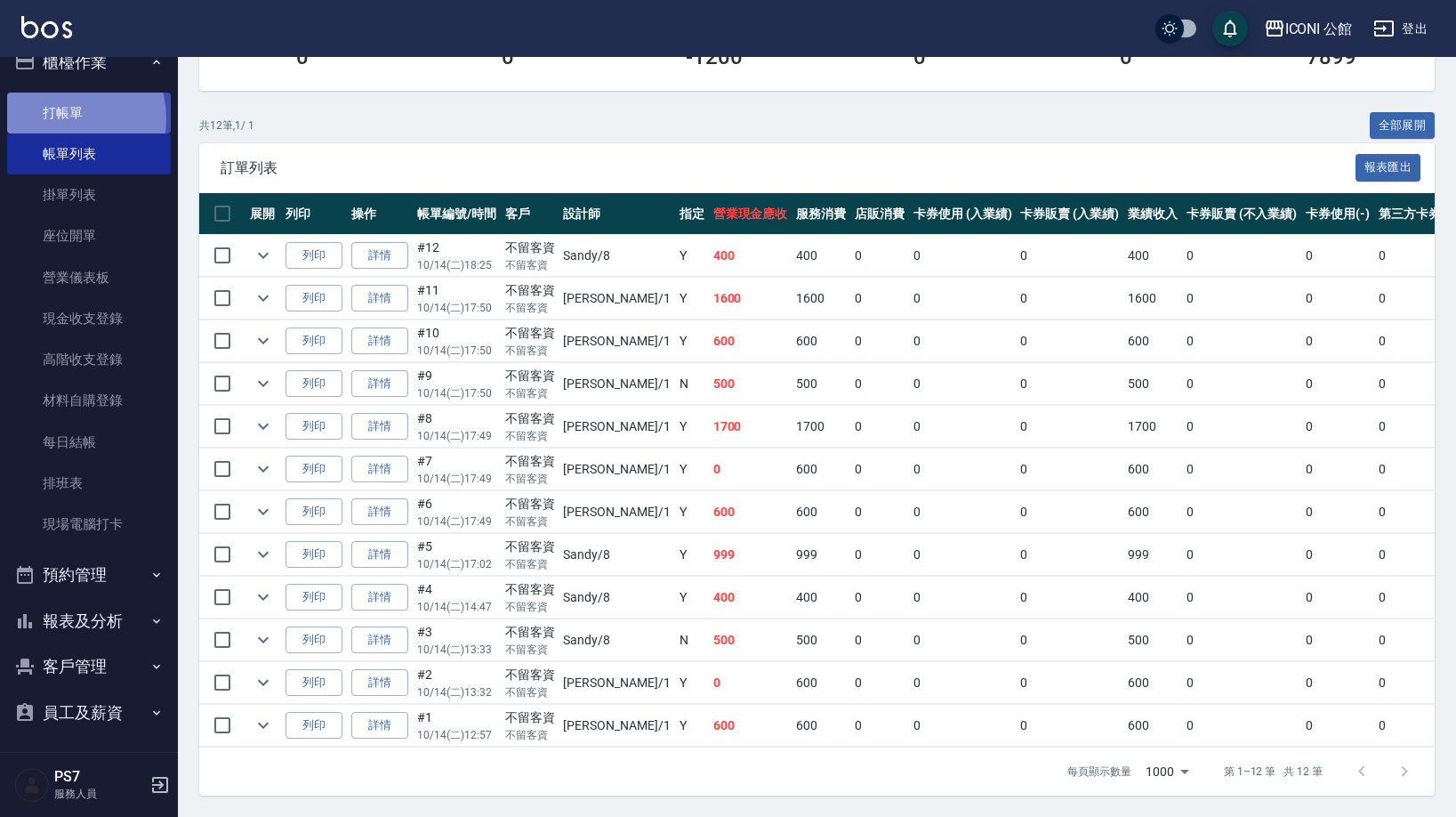 The height and width of the screenshot is (817, 1456). I want to click on td: #7, so click(456, 469).